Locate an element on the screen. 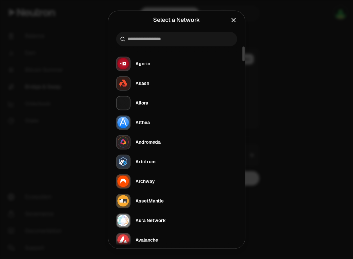 This screenshot has height=259, width=353. button: Althea LogoAlthea LogoAlthea is located at coordinates (177, 123).